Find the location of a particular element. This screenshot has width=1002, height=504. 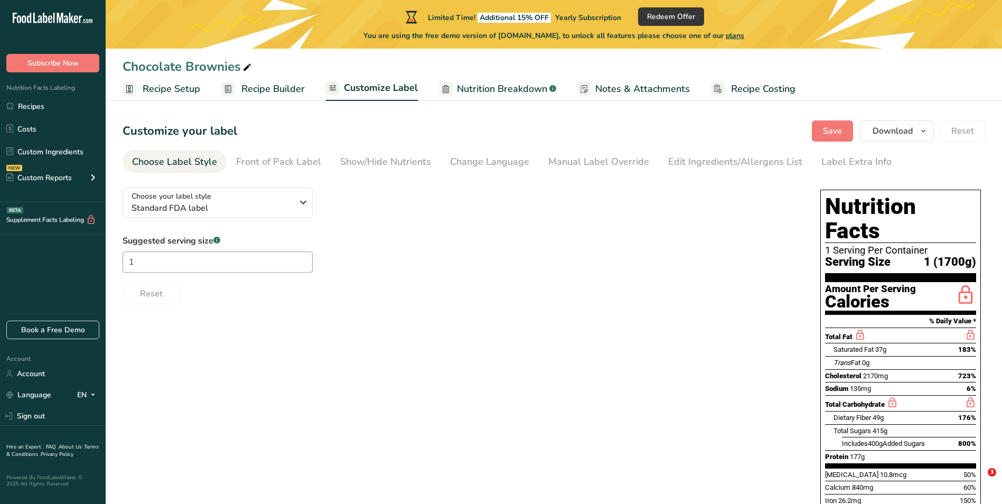

span: 135mg is located at coordinates (860, 388).